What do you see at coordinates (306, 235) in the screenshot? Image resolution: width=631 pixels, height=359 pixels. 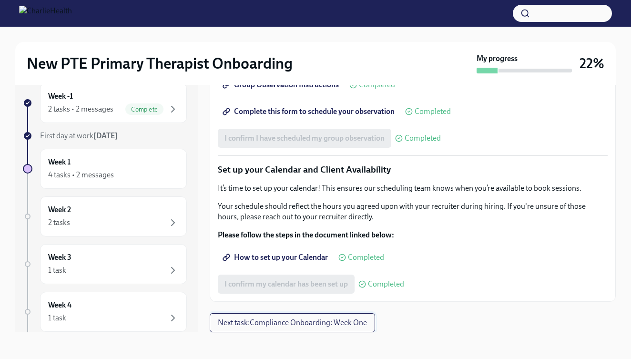 I see `strong: Please follow the steps in the document linked below:` at bounding box center [306, 235].